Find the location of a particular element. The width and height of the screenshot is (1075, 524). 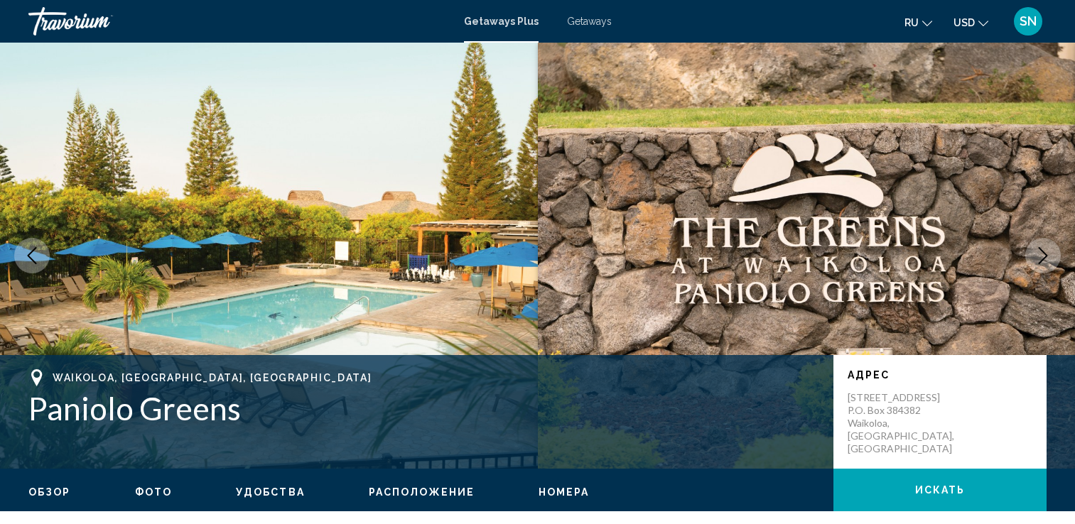

span: SN is located at coordinates (1028, 21).